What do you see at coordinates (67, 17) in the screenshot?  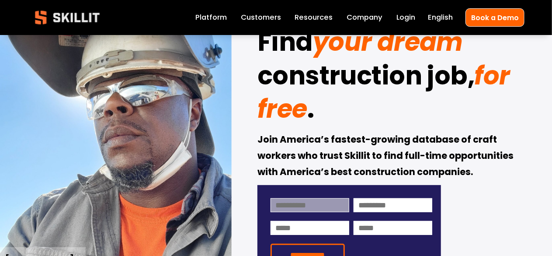 I see `a: Skillit` at bounding box center [67, 17].